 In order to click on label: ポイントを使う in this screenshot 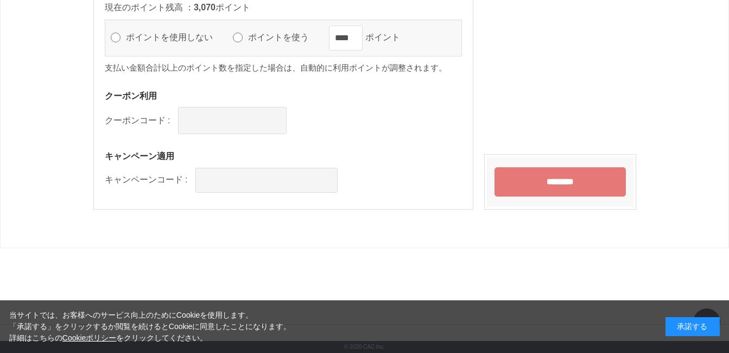, I will do `click(283, 37)`.